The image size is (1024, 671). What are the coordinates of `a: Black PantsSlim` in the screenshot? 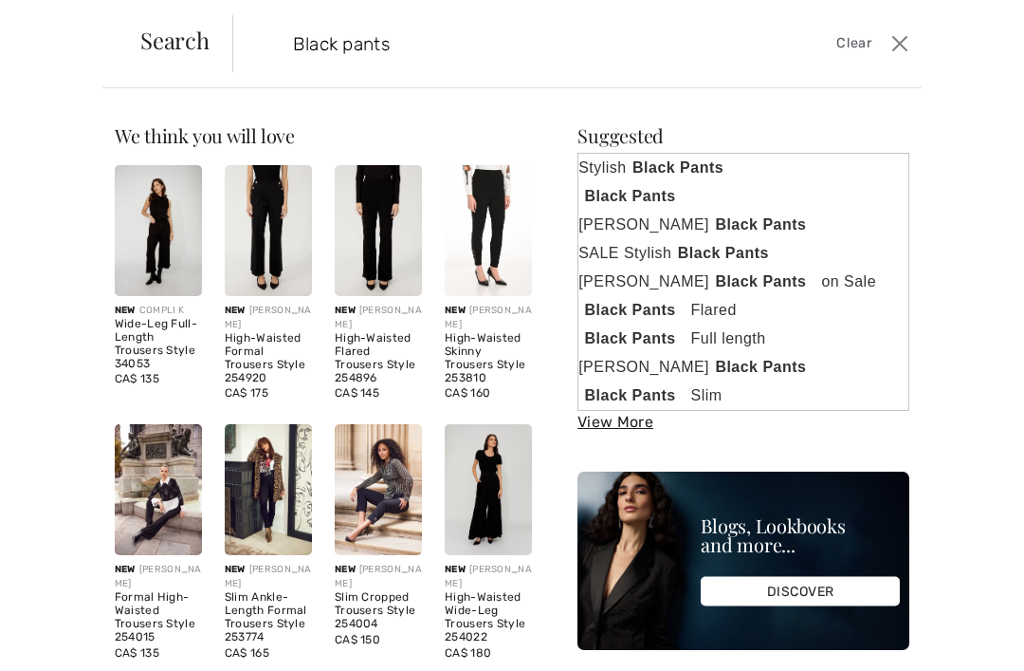 It's located at (744, 395).